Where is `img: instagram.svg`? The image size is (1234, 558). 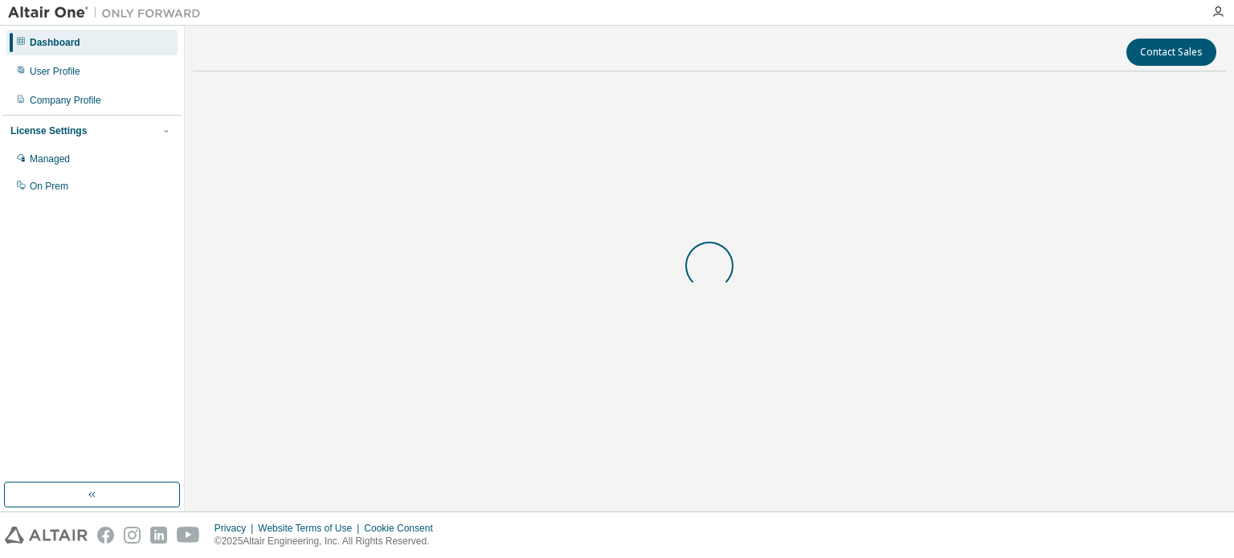
img: instagram.svg is located at coordinates (132, 535).